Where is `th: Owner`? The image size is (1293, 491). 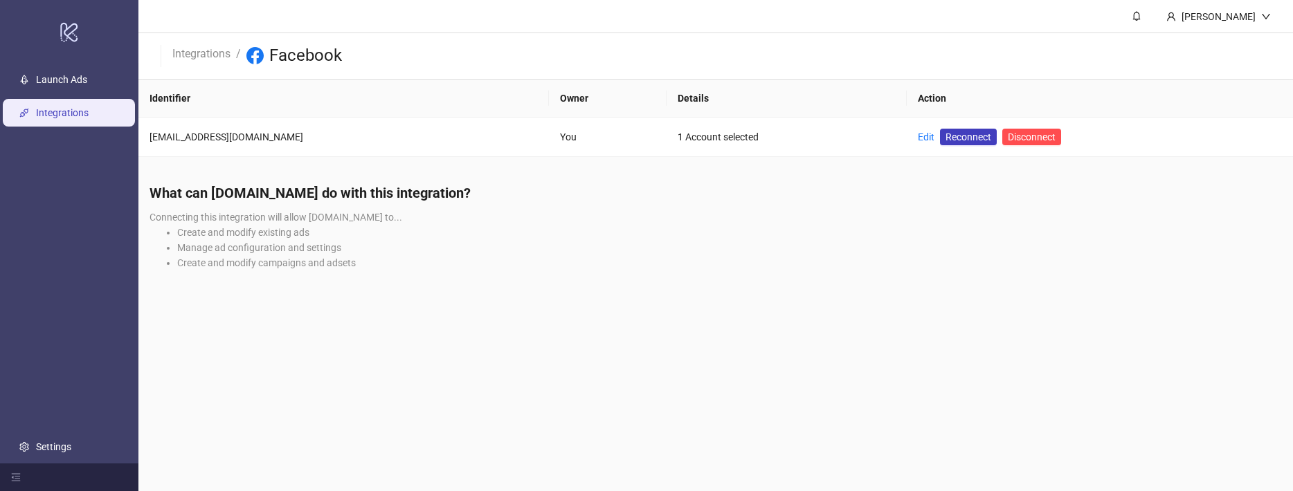 th: Owner is located at coordinates (608, 98).